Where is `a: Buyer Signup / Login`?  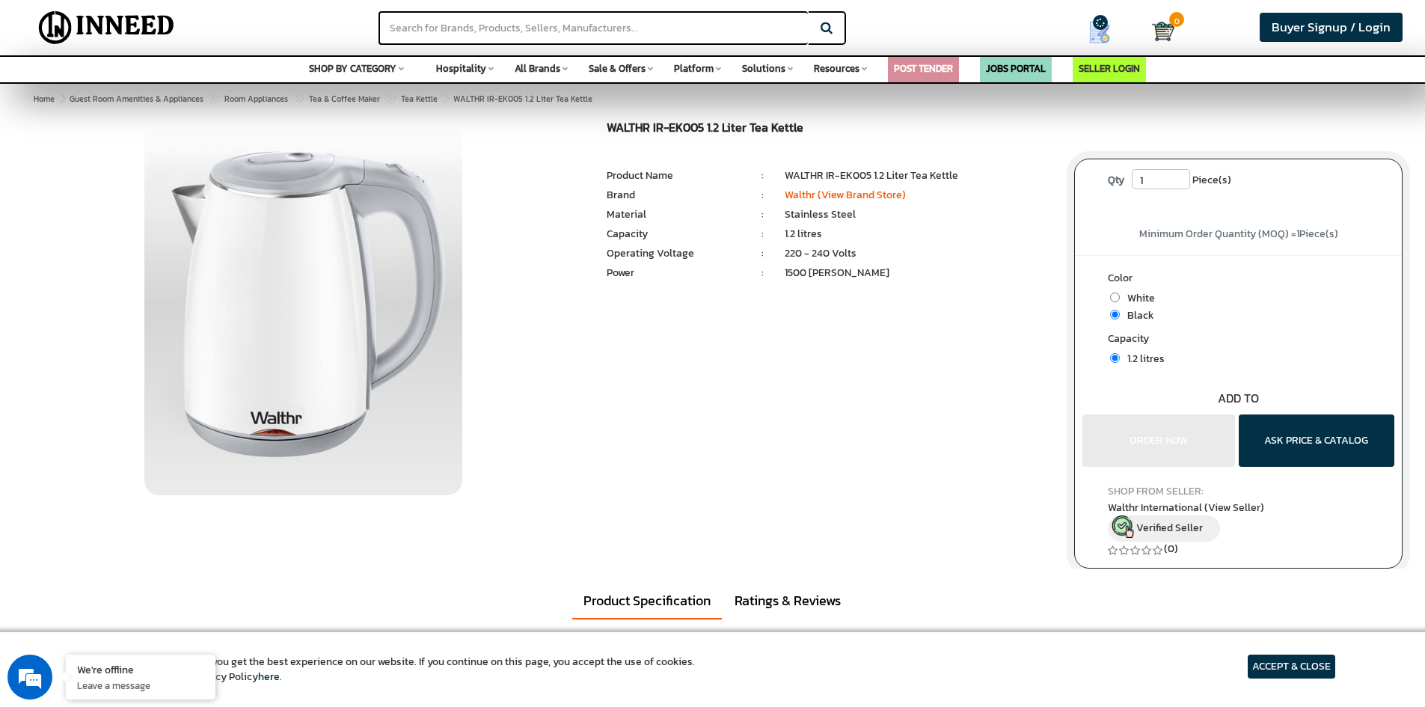 a: Buyer Signup / Login is located at coordinates (1331, 27).